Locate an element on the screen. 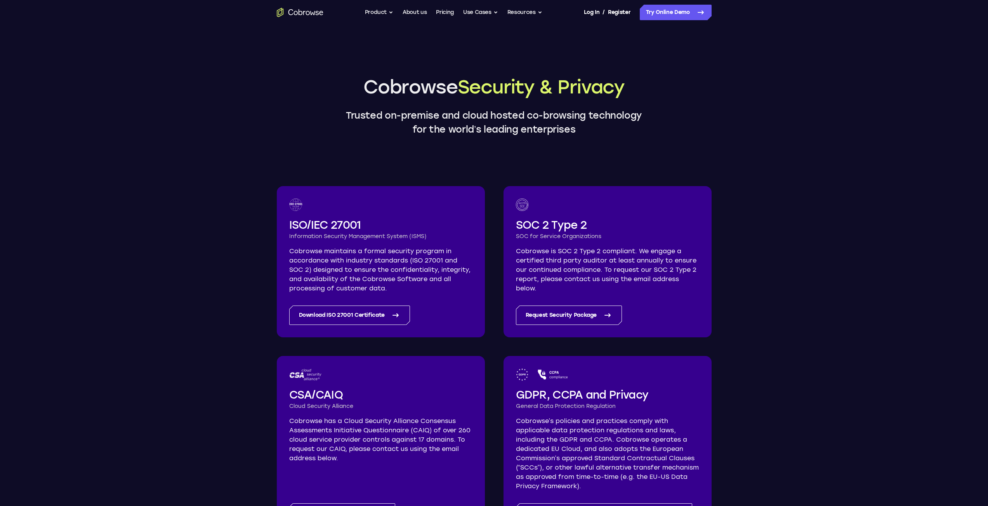 This screenshot has height=506, width=988. button: Product is located at coordinates (379, 12).